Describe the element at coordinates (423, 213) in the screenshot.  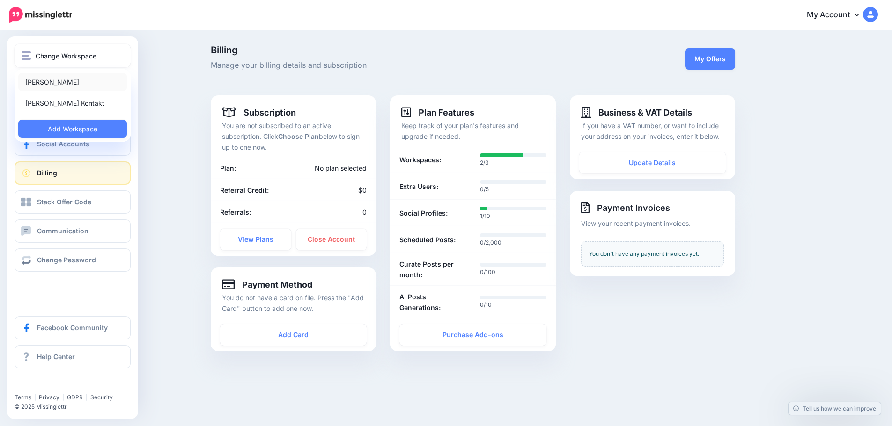
I see `b: Social Profiles:` at that location.